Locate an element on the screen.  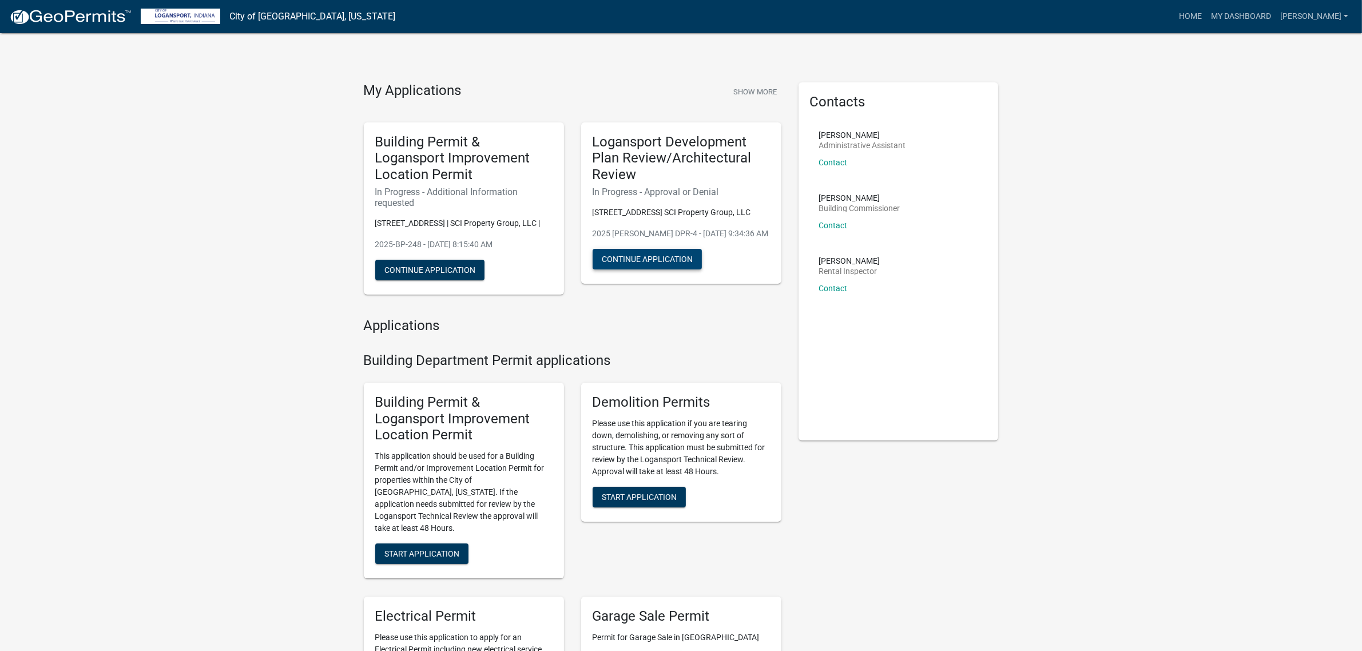
h5: Garage Sale Permit is located at coordinates (681, 616).